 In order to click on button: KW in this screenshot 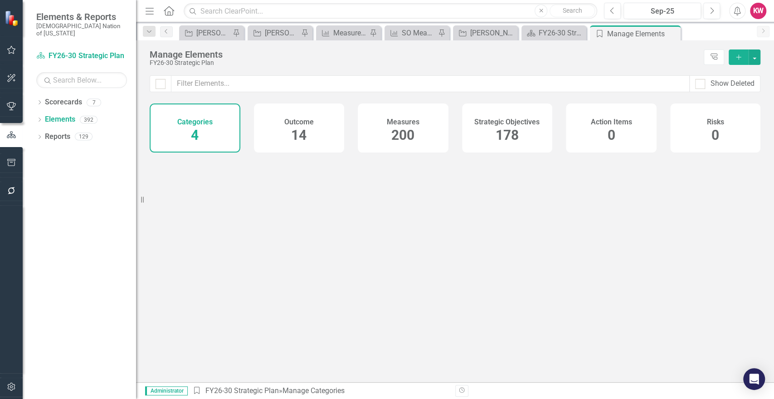, I will do `click(758, 11)`.